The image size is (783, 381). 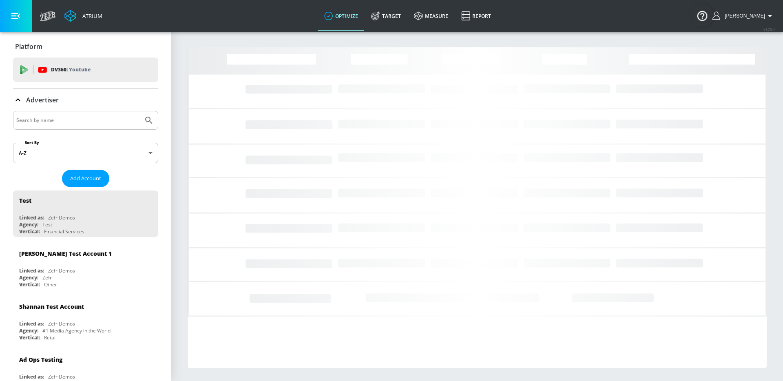 What do you see at coordinates (50, 337) in the screenshot?
I see `div: Retail` at bounding box center [50, 337].